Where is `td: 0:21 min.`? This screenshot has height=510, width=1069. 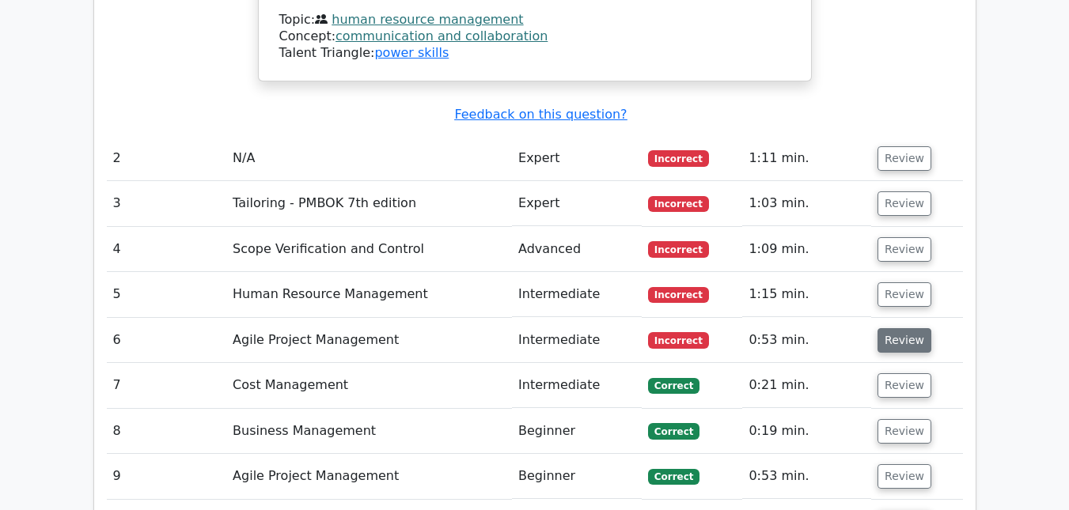
td: 0:21 min. is located at coordinates (806, 385).